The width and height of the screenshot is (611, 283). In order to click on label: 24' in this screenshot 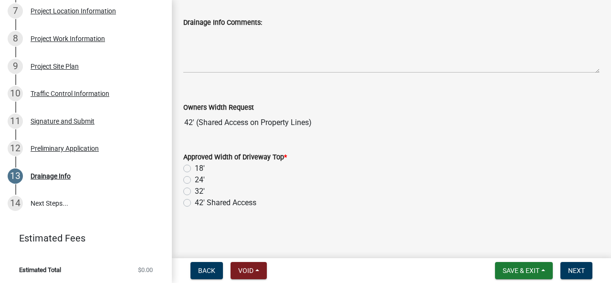, I will do `click(199, 180)`.